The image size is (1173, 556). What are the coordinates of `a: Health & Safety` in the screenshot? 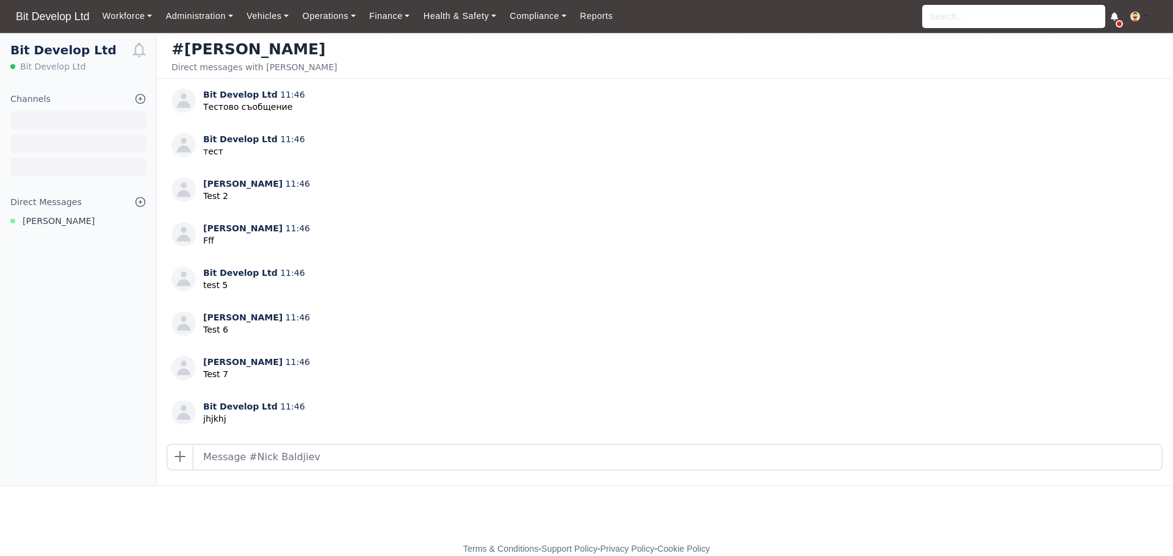 It's located at (460, 16).